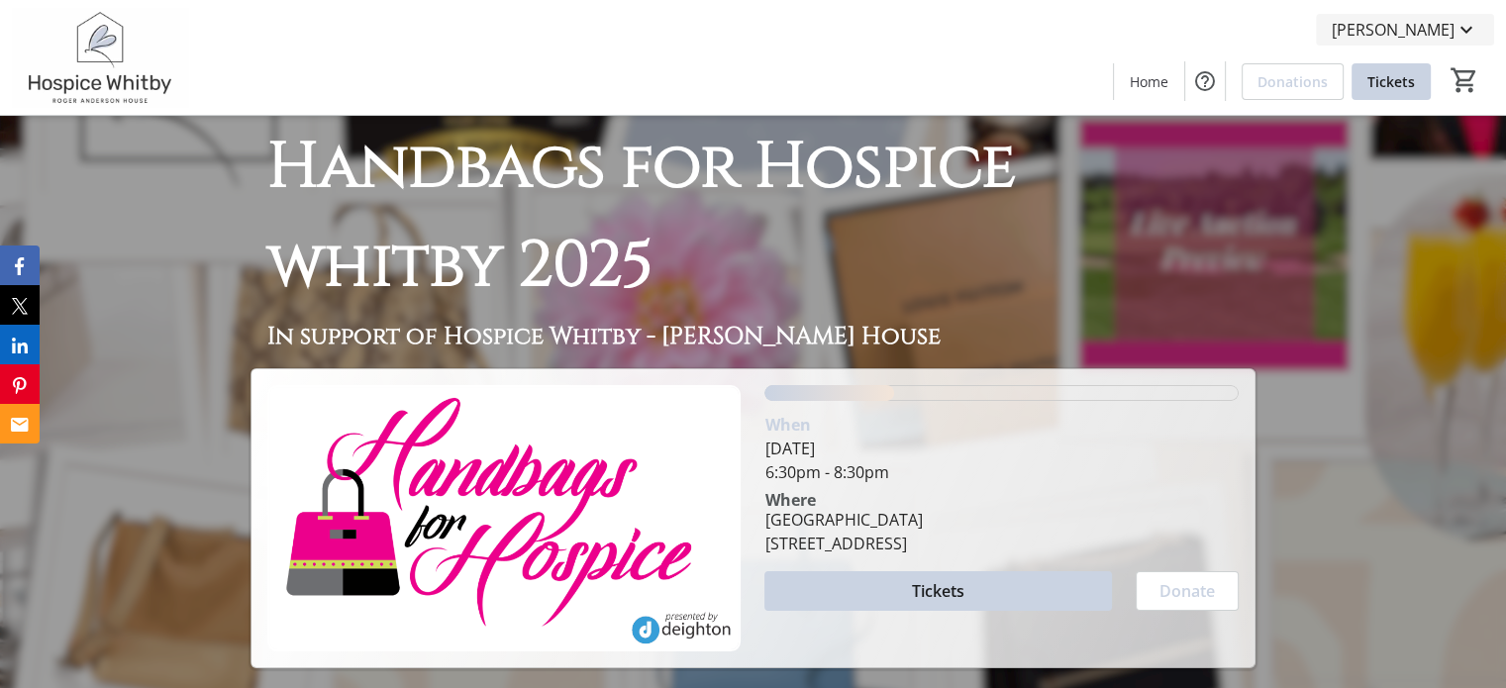 The image size is (1506, 688). What do you see at coordinates (1001, 393) in the screenshot?
I see `div: 27.232% of fundraising goal reached` at bounding box center [1001, 393].